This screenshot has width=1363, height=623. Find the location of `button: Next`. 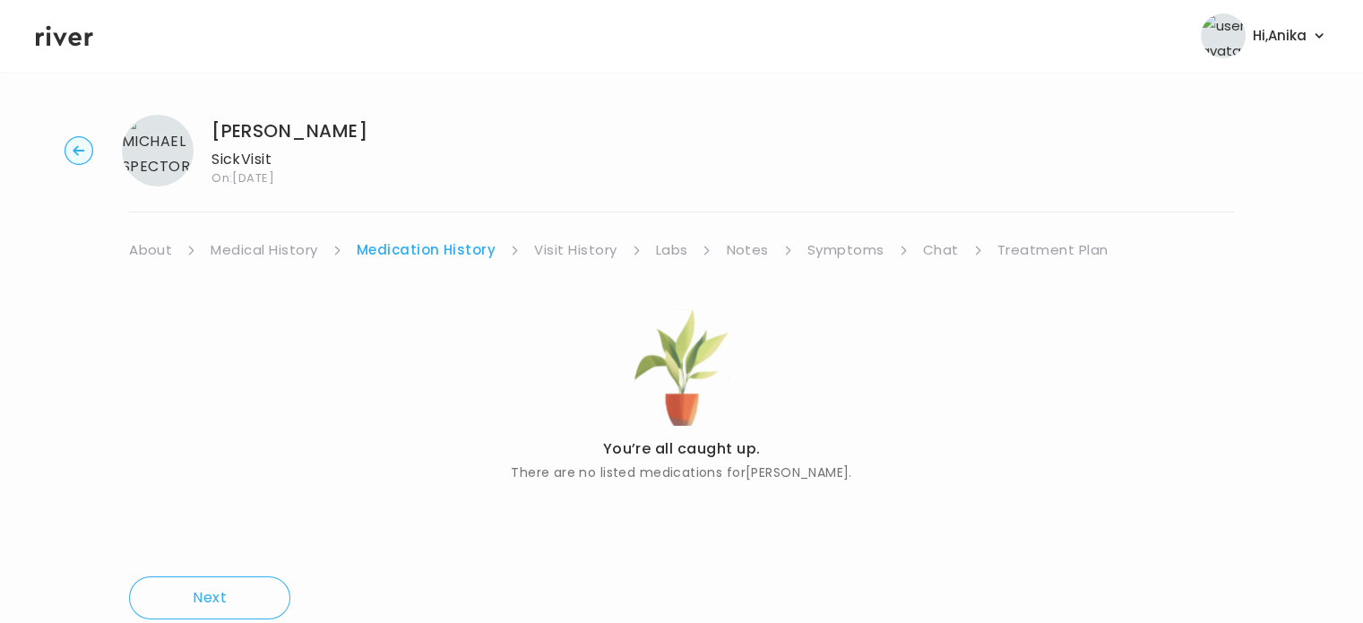

button: Next is located at coordinates (210, 598).